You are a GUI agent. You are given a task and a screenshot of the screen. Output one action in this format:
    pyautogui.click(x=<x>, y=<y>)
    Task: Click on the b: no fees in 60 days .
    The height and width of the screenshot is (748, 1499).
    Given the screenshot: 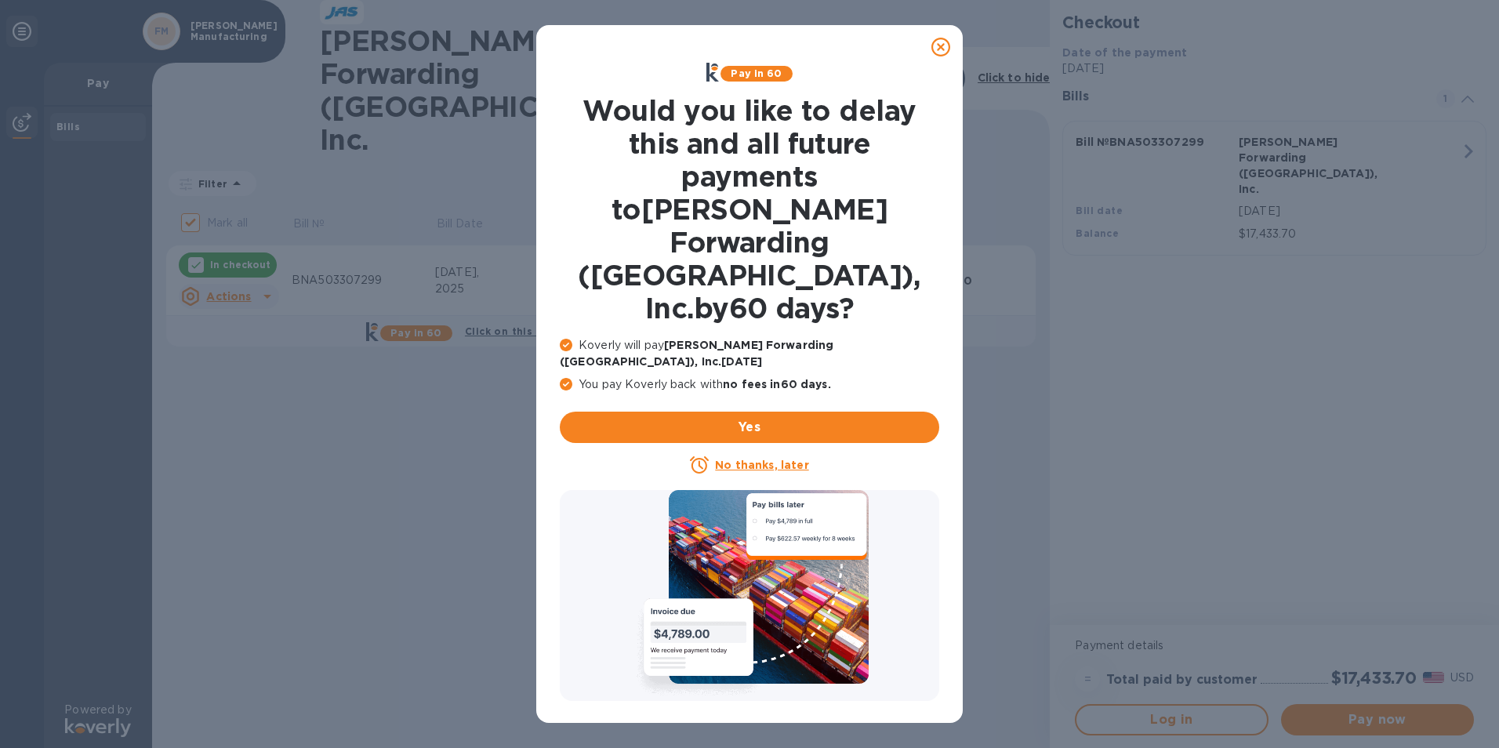 What is the action you would take?
    pyautogui.click(x=776, y=384)
    